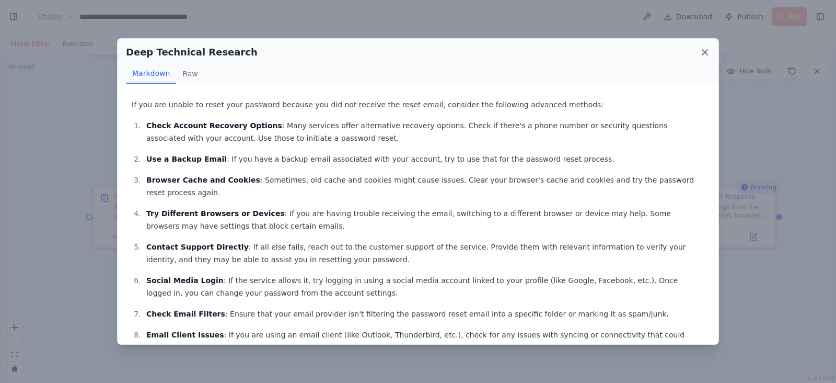 This screenshot has width=836, height=383. Describe the element at coordinates (425, 219) in the screenshot. I see `p: : If you are having trouble receiving the email, switching to a different browser or device may h...` at that location.